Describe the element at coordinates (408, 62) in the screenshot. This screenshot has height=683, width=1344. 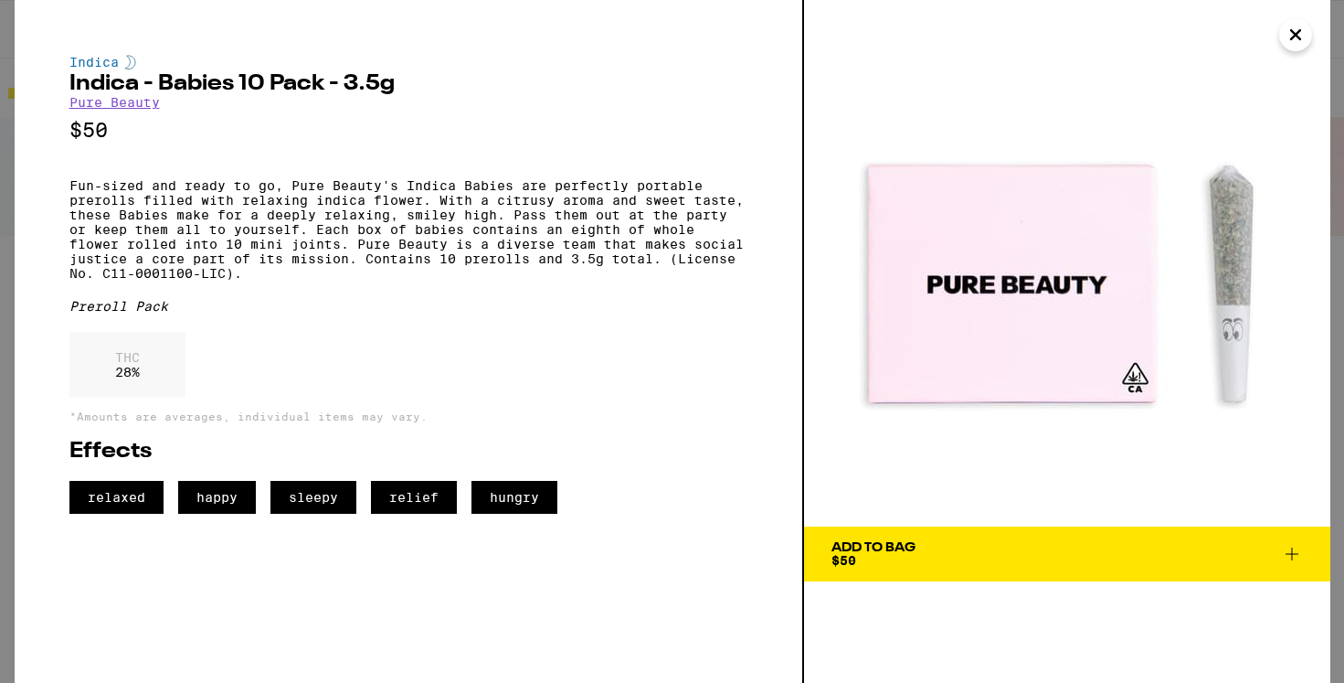
I see `div: Indica` at that location.